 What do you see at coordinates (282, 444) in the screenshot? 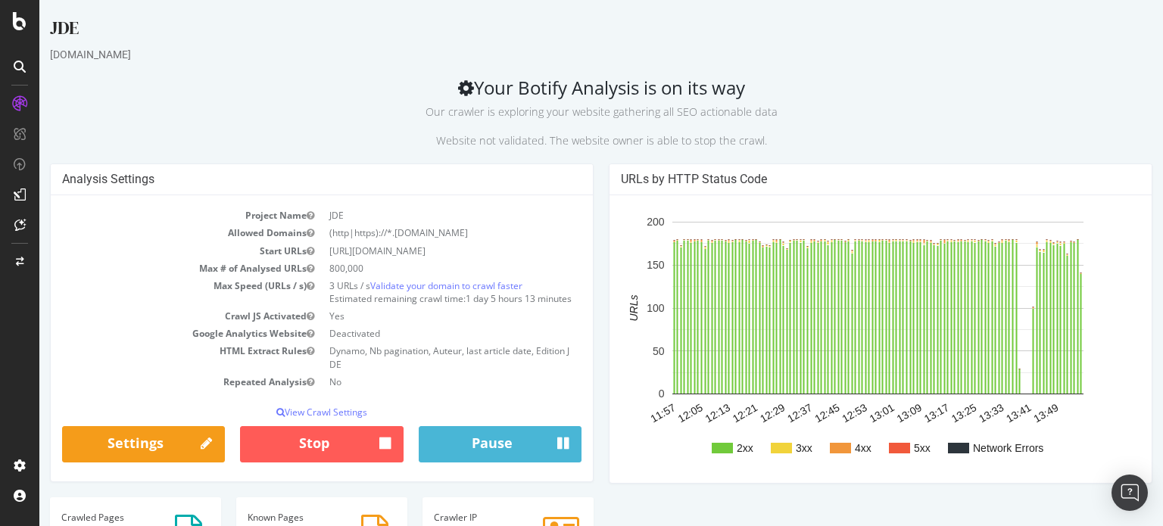
I see `button: Stop` at bounding box center [282, 444].